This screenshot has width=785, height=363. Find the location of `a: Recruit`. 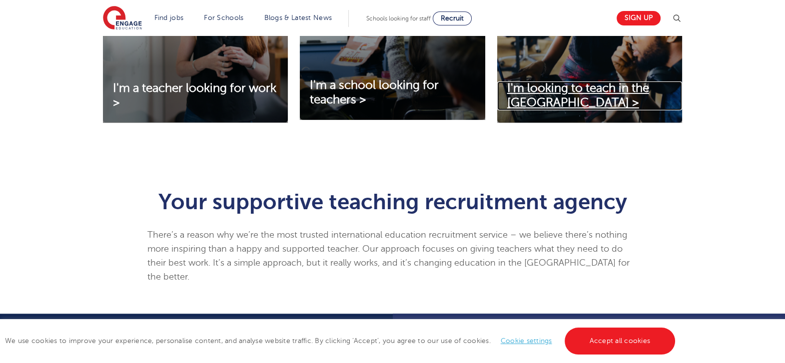

a: Recruit is located at coordinates (452, 18).